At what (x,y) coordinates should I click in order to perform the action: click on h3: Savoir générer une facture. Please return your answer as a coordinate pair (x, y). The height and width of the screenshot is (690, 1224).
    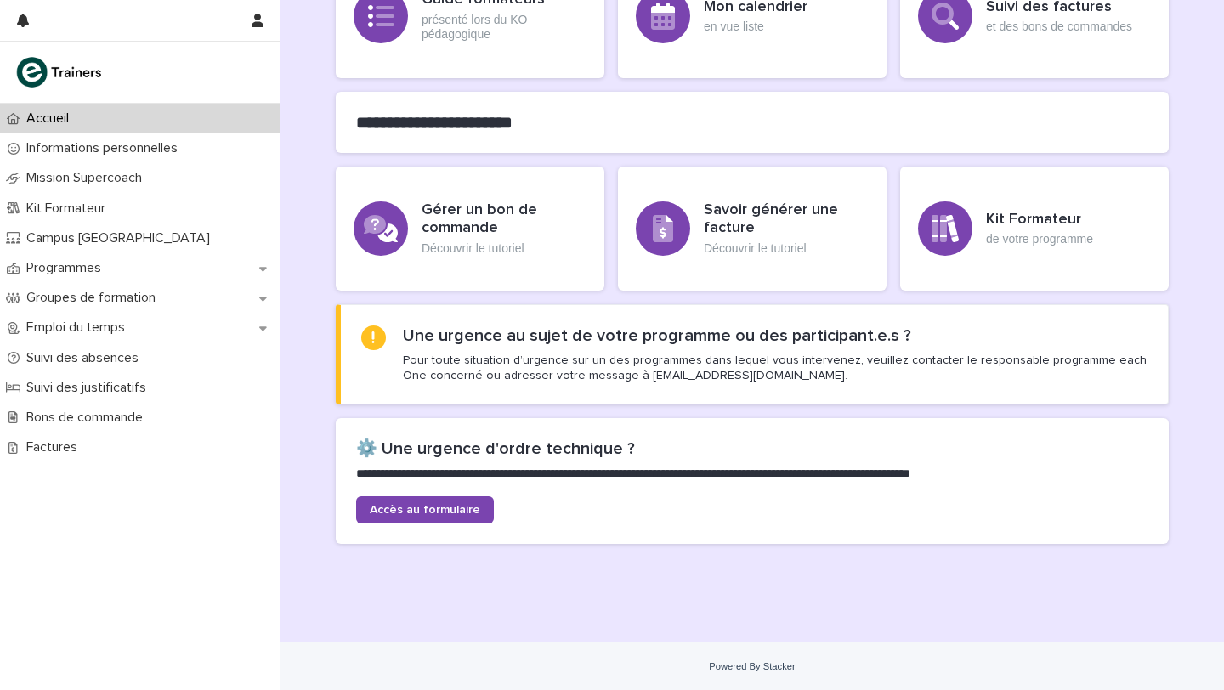
    Looking at the image, I should click on (786, 219).